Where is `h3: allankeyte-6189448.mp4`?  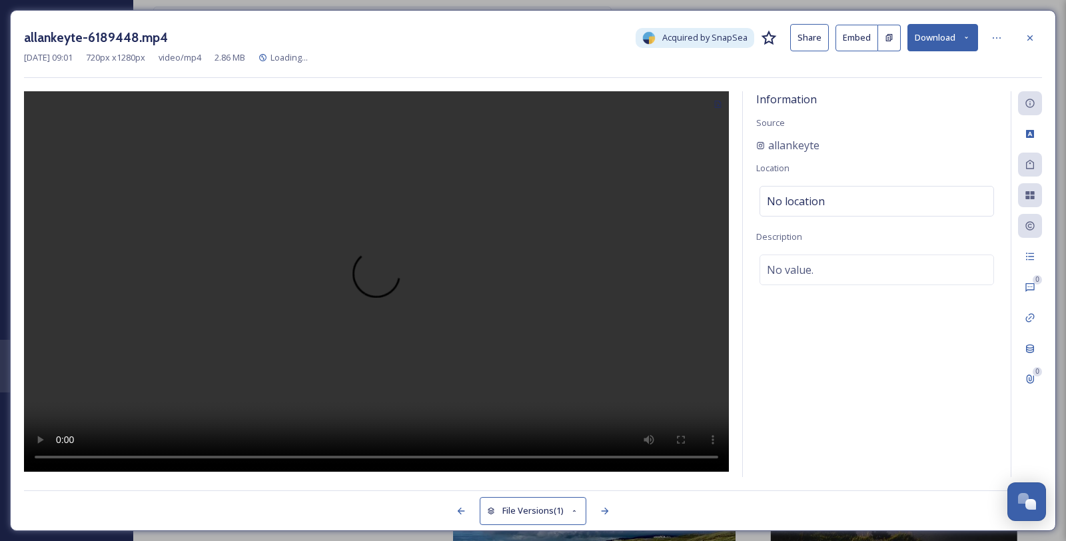
h3: allankeyte-6189448.mp4 is located at coordinates (96, 37).